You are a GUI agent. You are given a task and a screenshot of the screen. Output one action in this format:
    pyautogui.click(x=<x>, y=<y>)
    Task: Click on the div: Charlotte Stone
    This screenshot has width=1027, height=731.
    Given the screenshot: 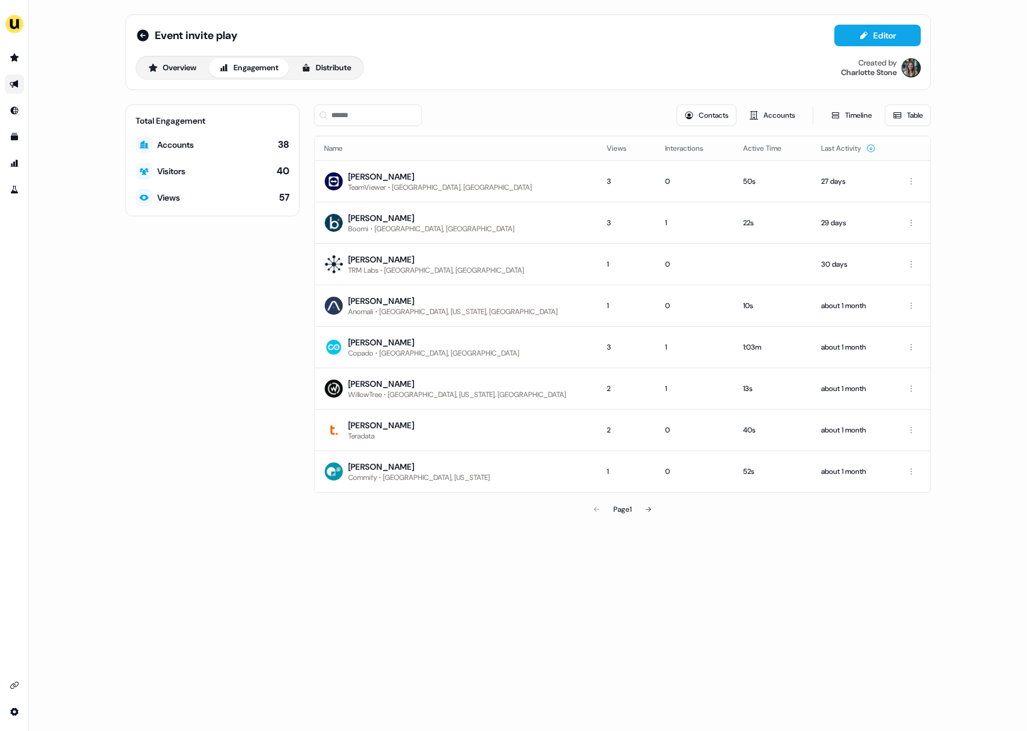 What is the action you would take?
    pyautogui.click(x=869, y=73)
    